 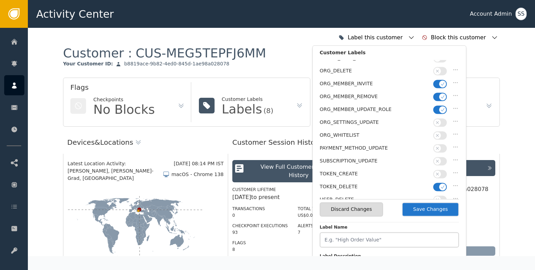 I want to click on label: Alerts Created, so click(x=315, y=226).